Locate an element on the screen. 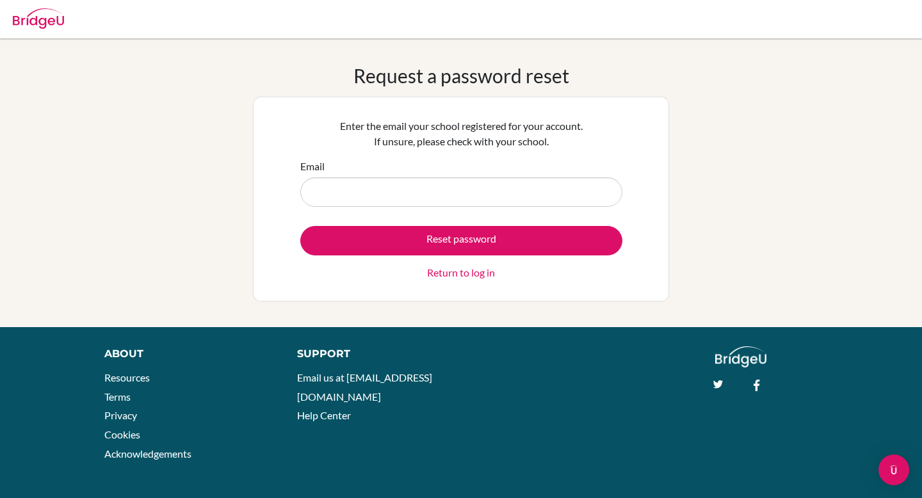  div: About is located at coordinates (186, 354).